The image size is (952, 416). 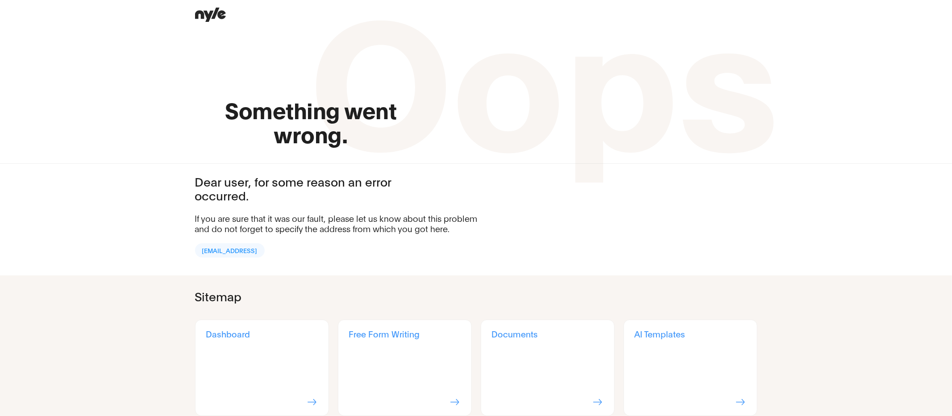 I want to click on p: Something went wrong., so click(x=311, y=85).